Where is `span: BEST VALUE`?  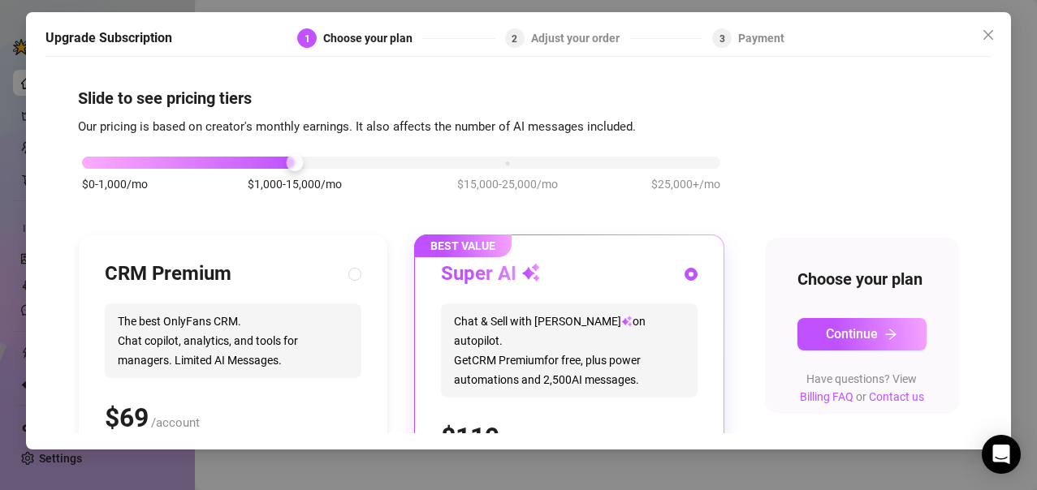 span: BEST VALUE is located at coordinates (463, 246).